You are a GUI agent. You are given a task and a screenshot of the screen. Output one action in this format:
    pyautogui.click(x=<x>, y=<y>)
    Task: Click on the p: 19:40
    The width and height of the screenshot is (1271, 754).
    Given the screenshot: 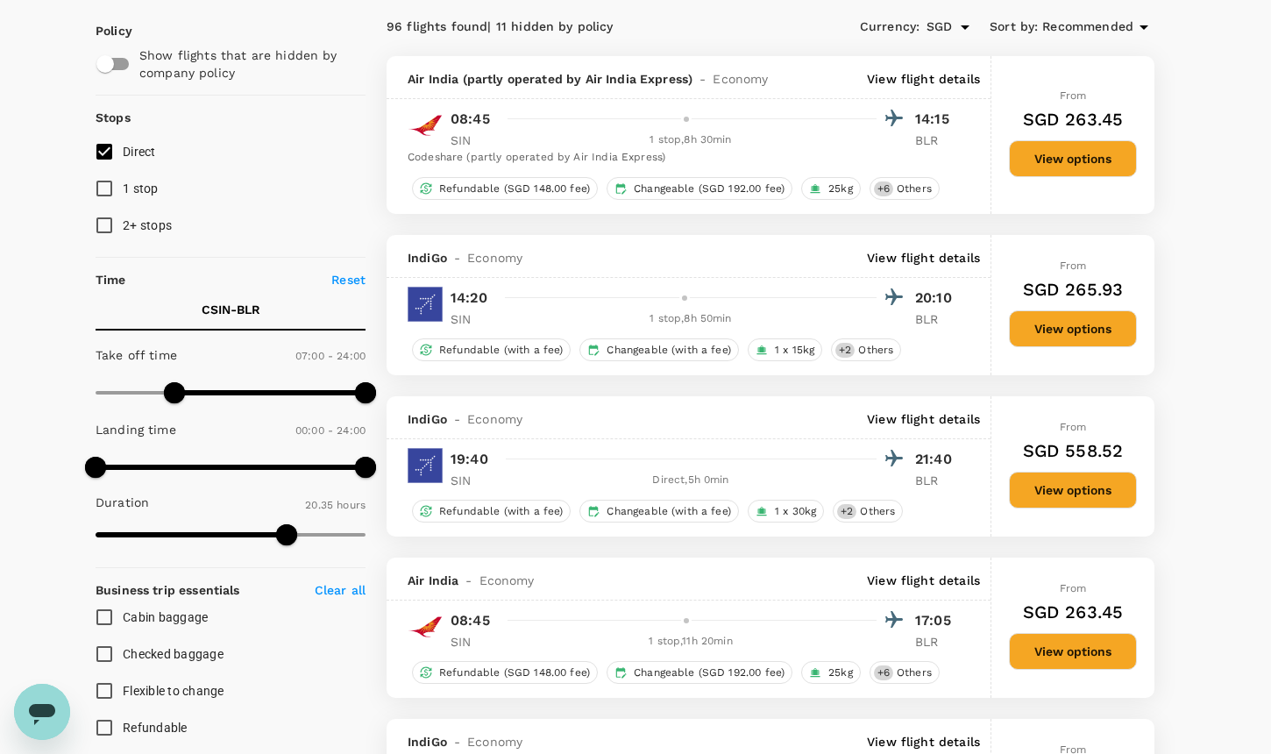 What is the action you would take?
    pyautogui.click(x=469, y=459)
    